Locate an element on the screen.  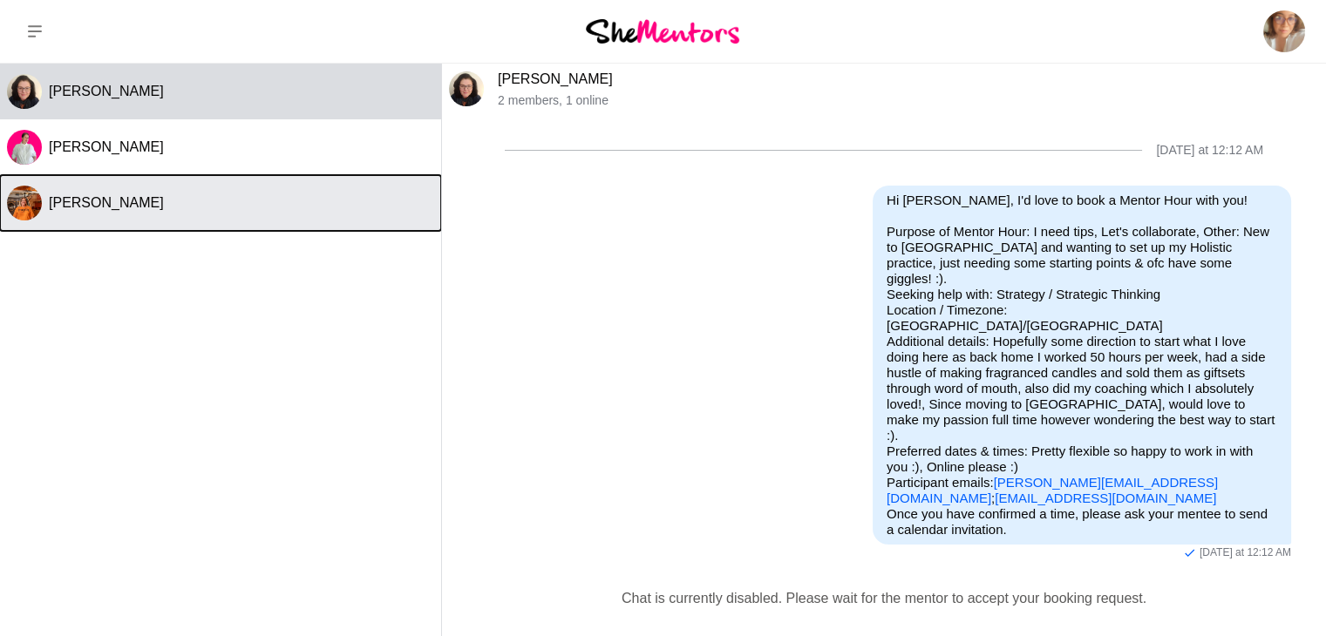
div: Chat is currently disabled. Please wait for the mentor to accept your booking request. is located at coordinates (884, 599).